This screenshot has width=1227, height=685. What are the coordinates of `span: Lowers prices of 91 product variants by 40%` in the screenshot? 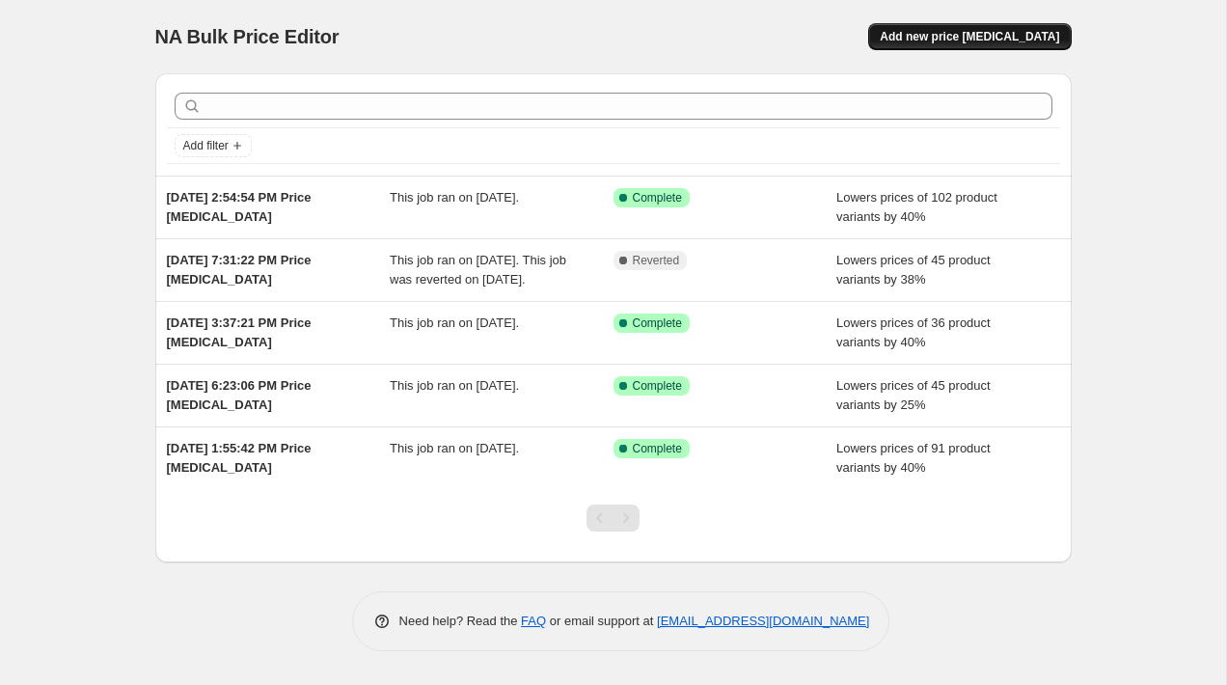 It's located at (913, 457).